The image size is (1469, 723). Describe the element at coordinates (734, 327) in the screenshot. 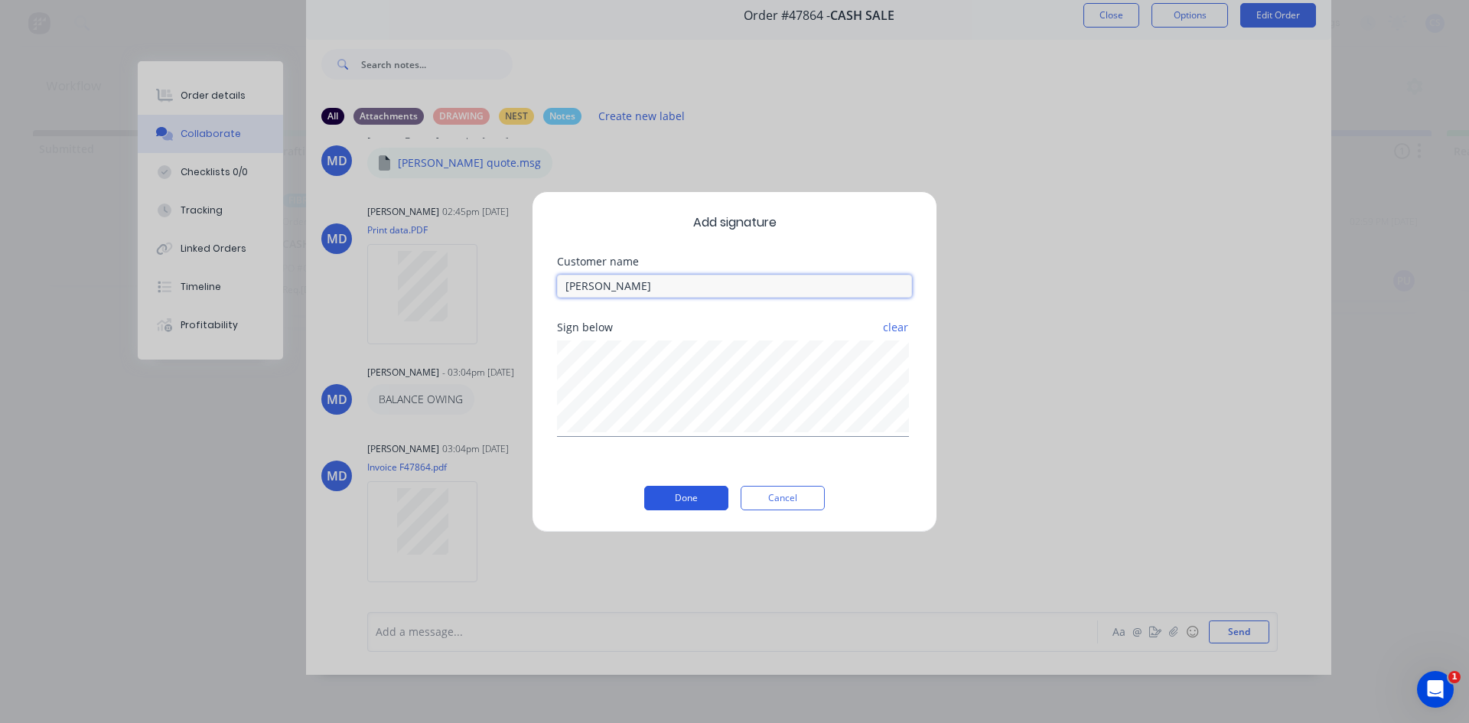

I see `div: Sign below` at that location.